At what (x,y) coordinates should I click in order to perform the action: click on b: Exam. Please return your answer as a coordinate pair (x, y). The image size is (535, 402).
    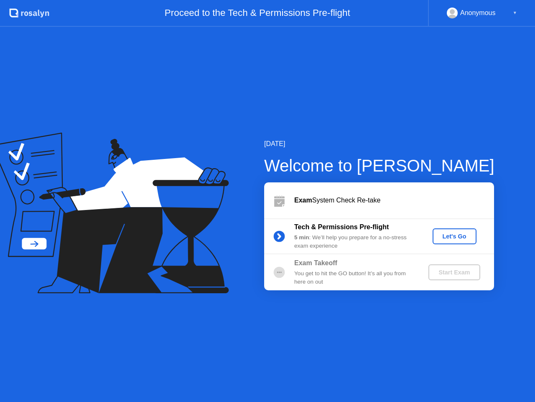
    Looking at the image, I should click on (303, 200).